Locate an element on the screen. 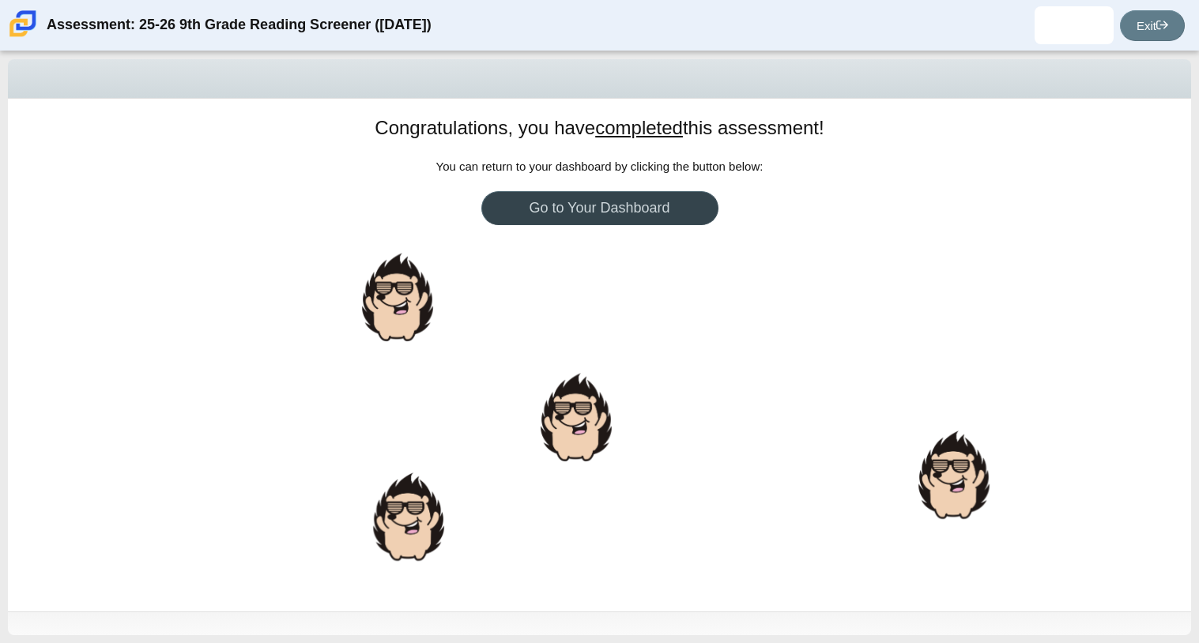 The image size is (1199, 643). a: Go to Your Dashboard is located at coordinates (600, 208).